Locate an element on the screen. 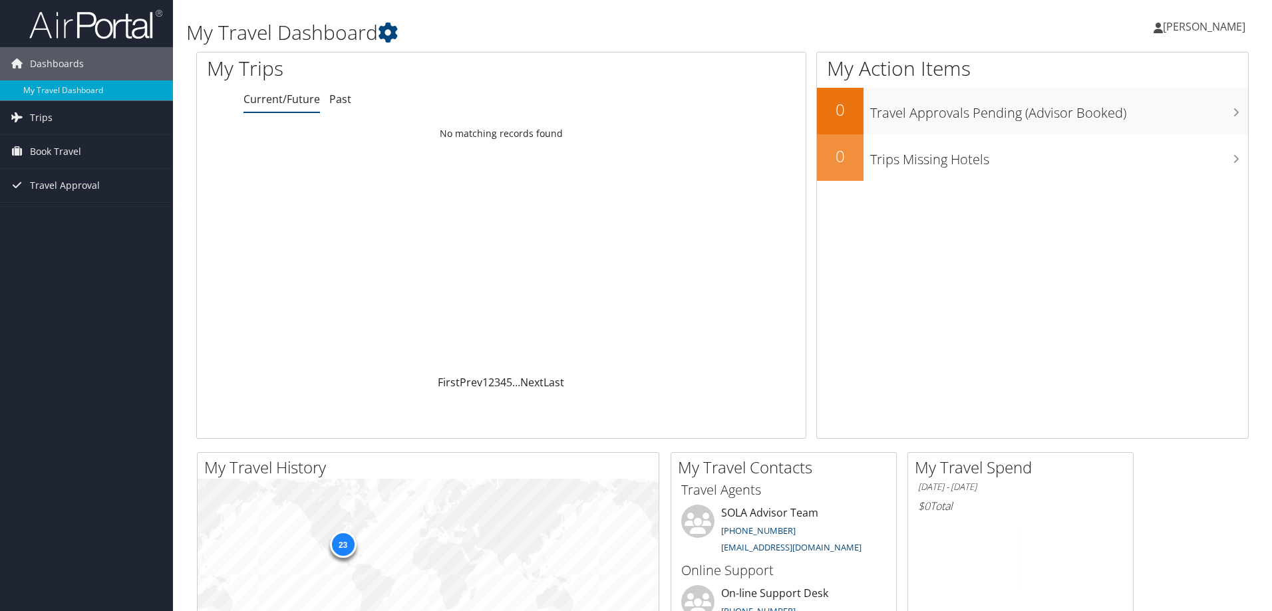 This screenshot has height=611, width=1272. h2: My Travel Spend is located at coordinates (1024, 468).